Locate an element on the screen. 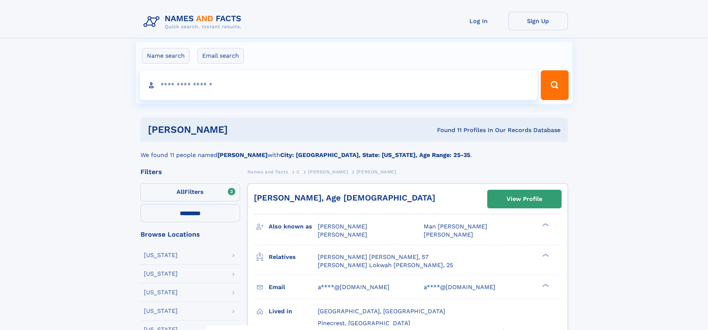  button: Search Button is located at coordinates (554, 85).